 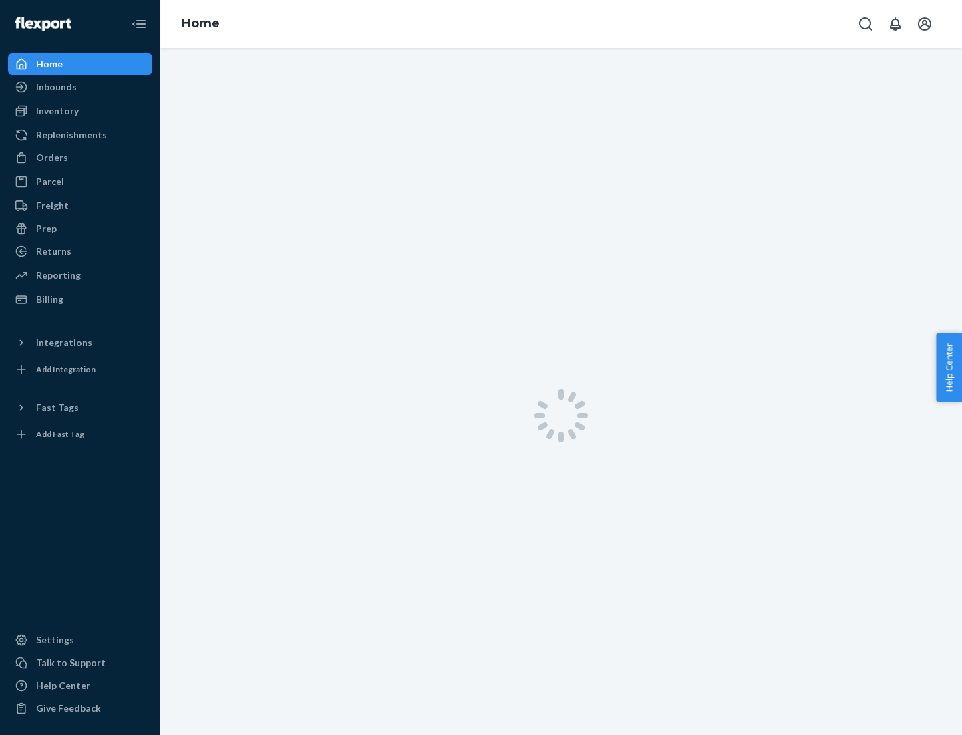 What do you see at coordinates (80, 158) in the screenshot?
I see `a: Orders` at bounding box center [80, 158].